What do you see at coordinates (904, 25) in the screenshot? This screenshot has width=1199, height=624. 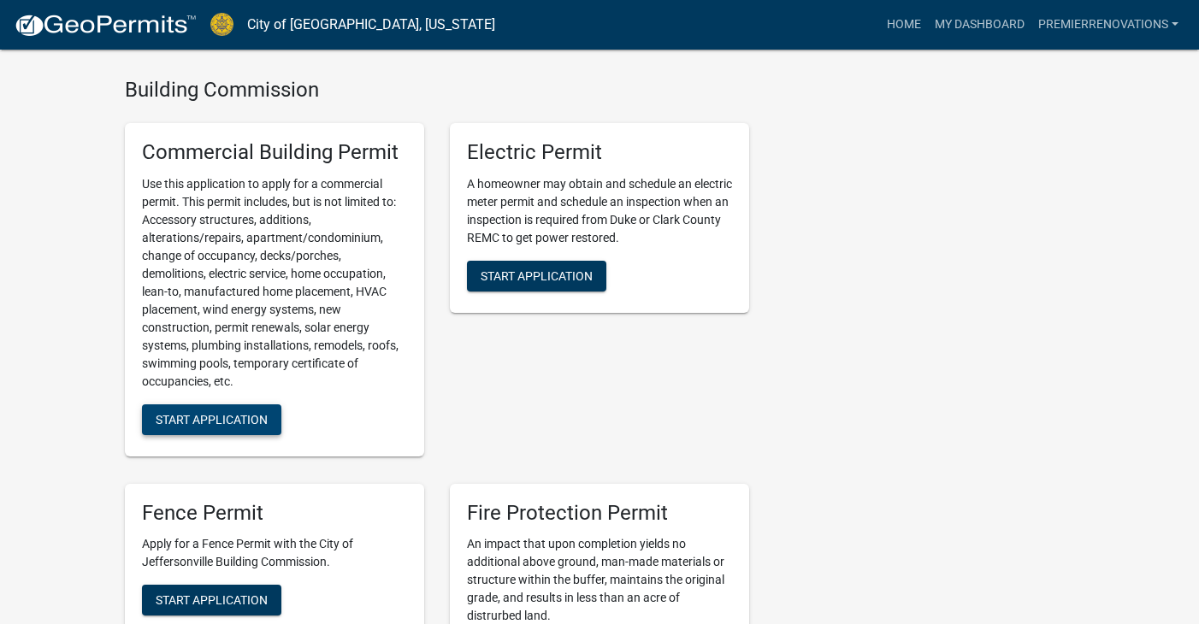 I see `a: Home` at bounding box center [904, 25].